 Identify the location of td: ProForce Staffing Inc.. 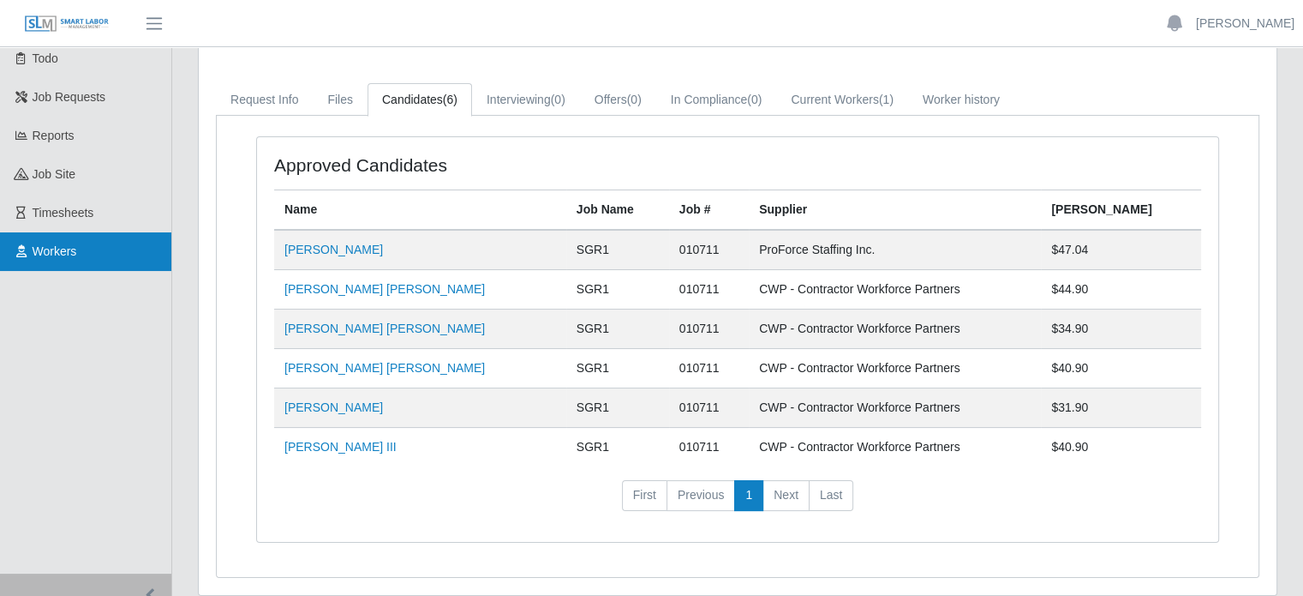
(895, 249).